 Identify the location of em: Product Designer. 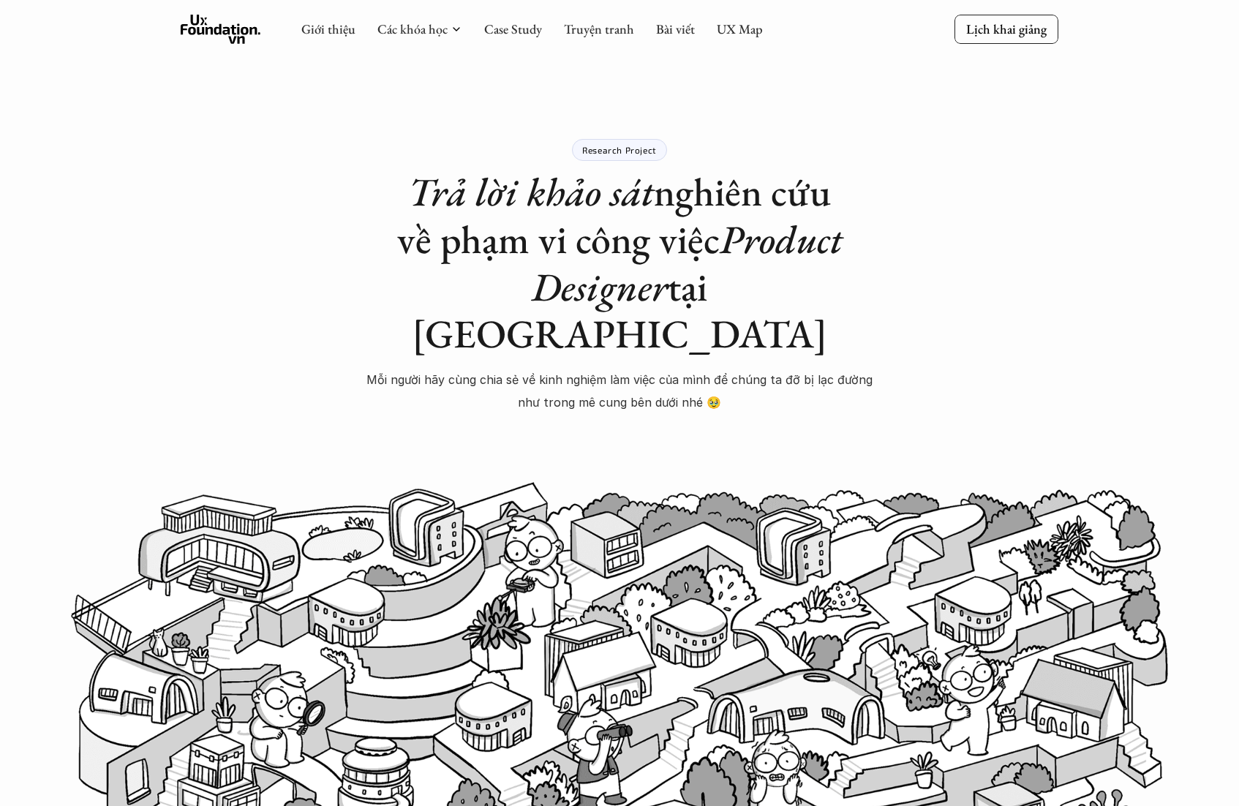
(691, 263).